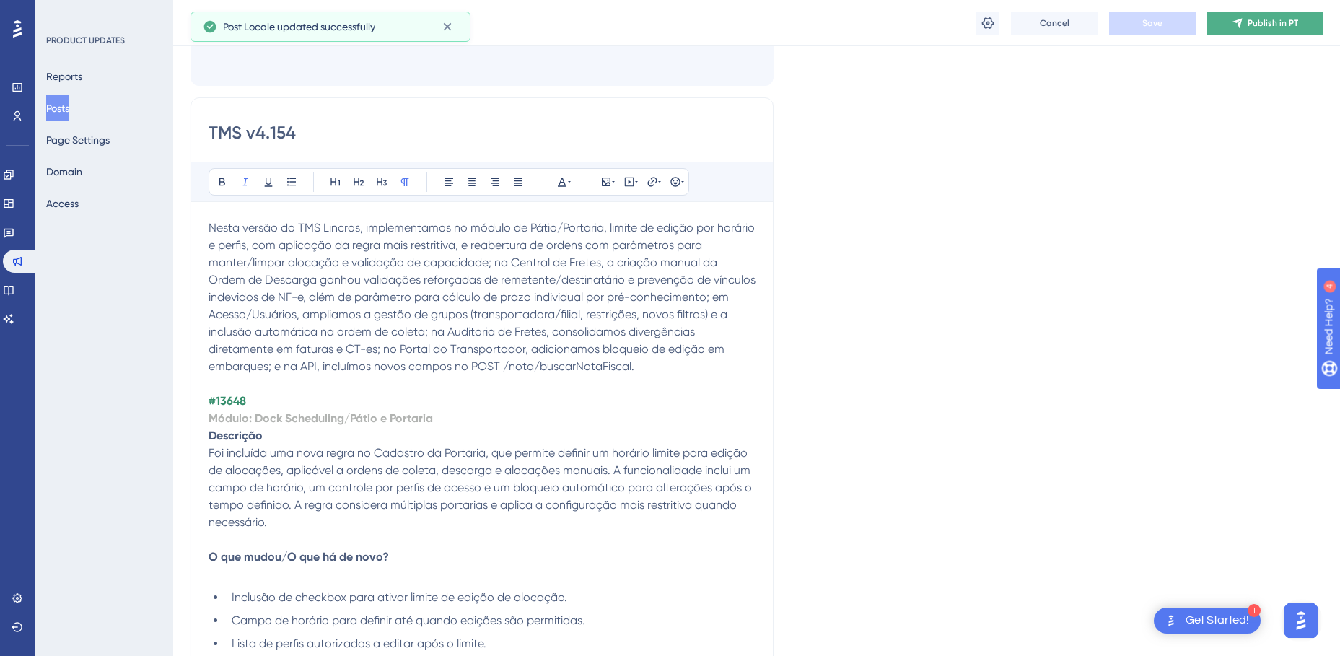  I want to click on button: Open AI Assistant Launcher, so click(22, 22).